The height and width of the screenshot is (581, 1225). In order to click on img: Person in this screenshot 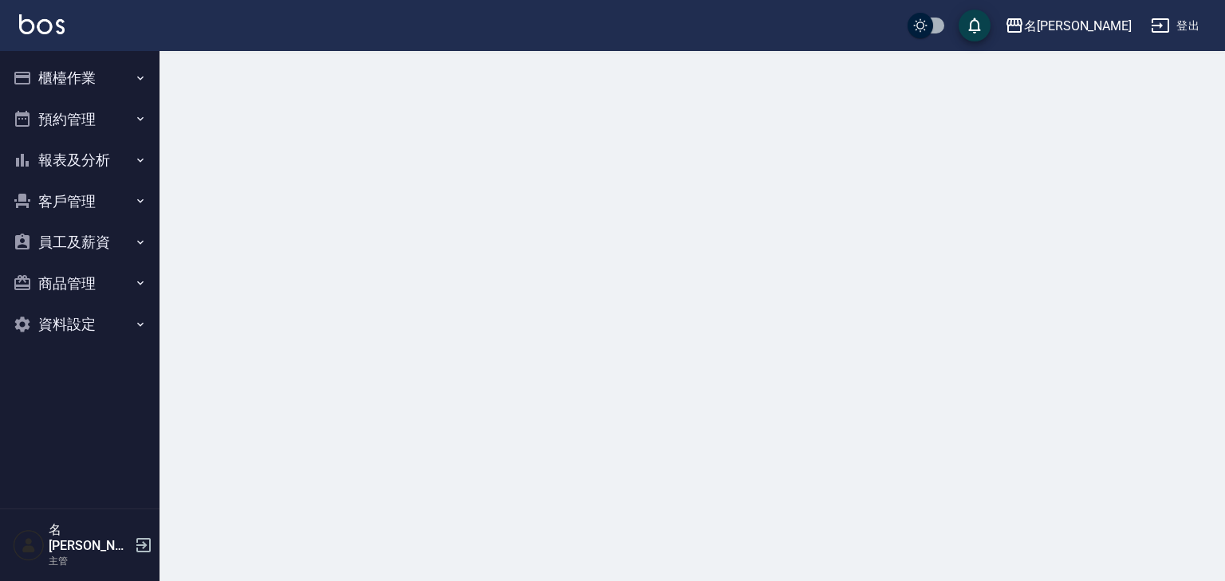, I will do `click(29, 546)`.